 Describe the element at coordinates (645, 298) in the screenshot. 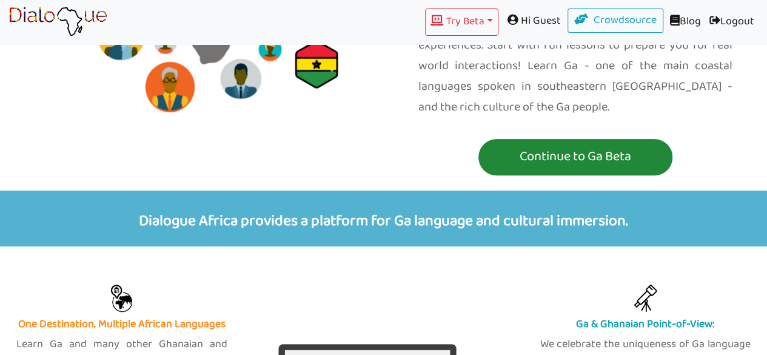

I see `img: celebrate african culture pride app` at that location.